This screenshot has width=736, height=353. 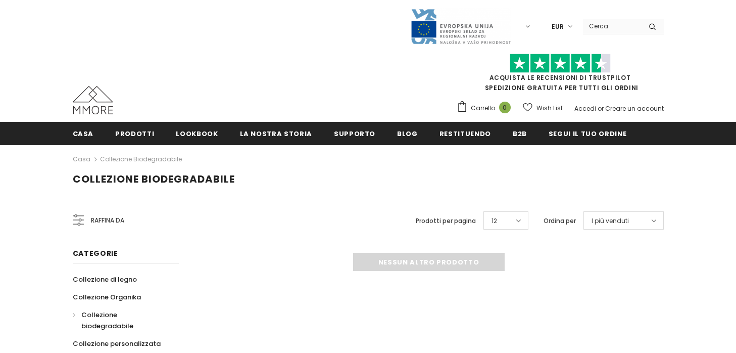 I want to click on span: 12, so click(x=494, y=221).